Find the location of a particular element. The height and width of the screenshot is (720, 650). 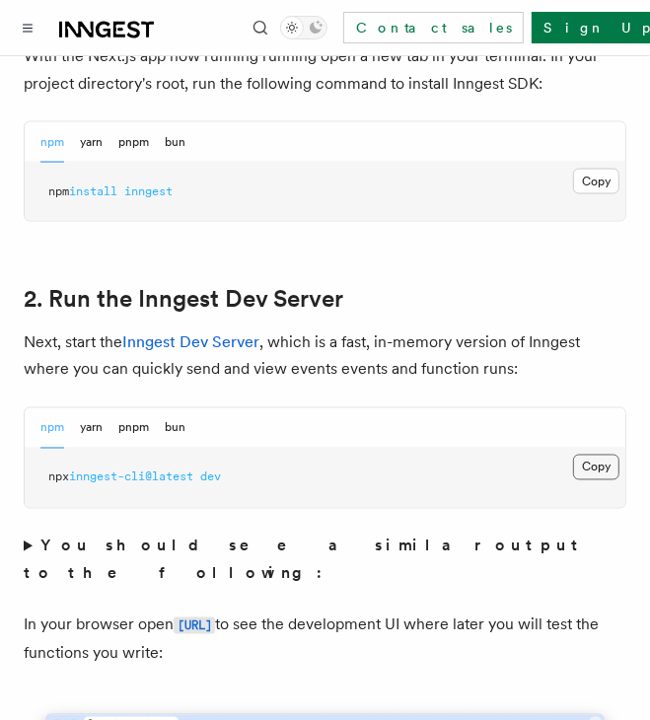

span: inngest is located at coordinates (148, 191).